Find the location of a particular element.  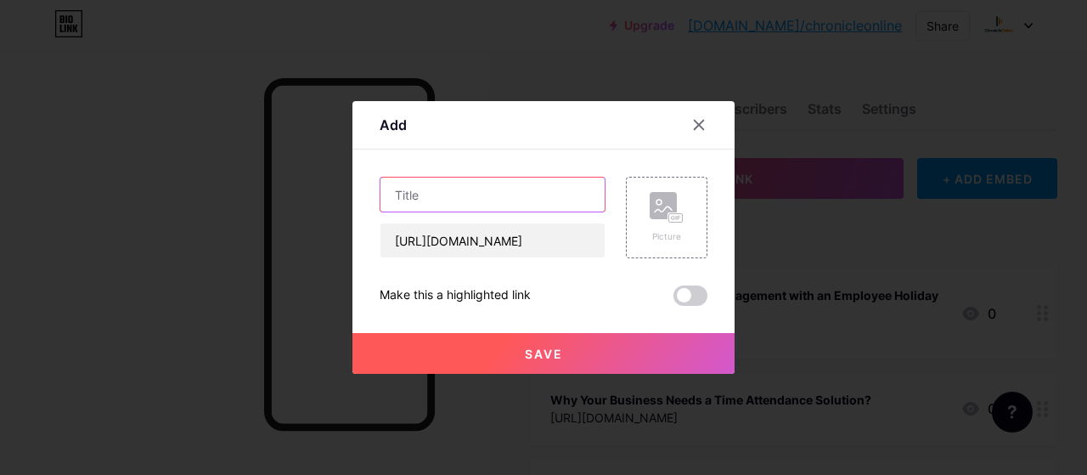

input: URL is located at coordinates (492, 240).